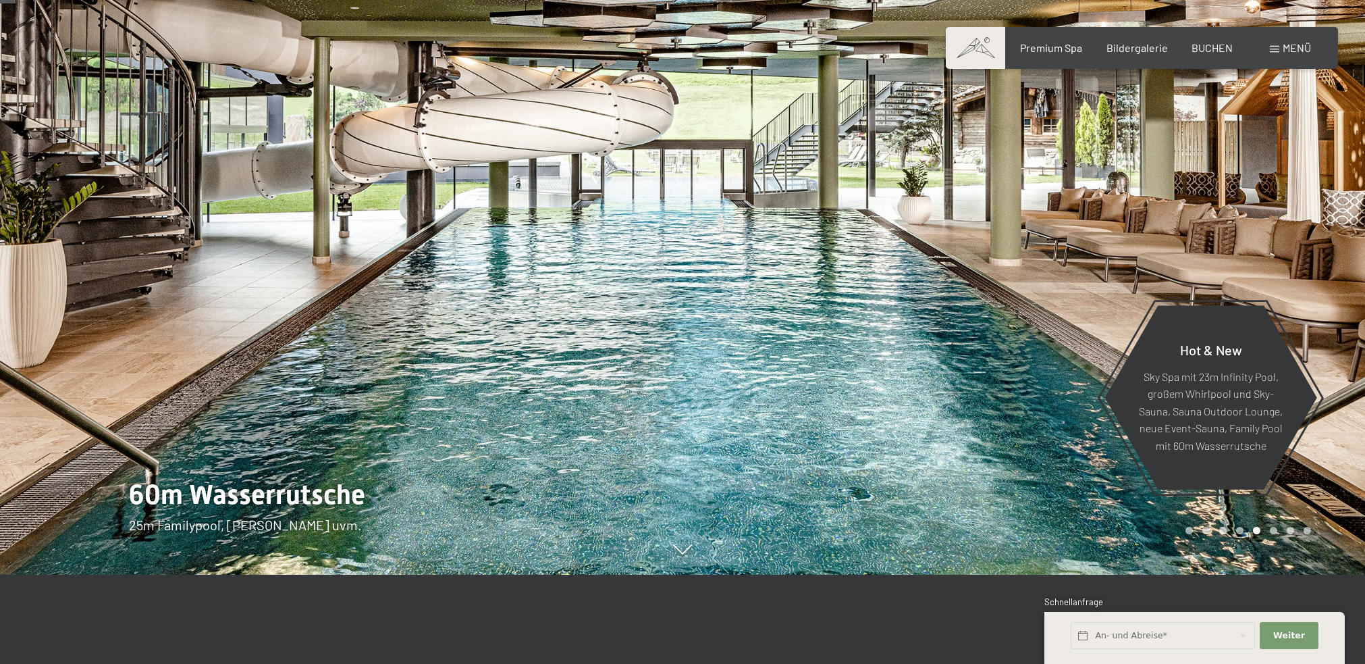 This screenshot has height=664, width=1365. I want to click on a: Bildergalerie, so click(1137, 47).